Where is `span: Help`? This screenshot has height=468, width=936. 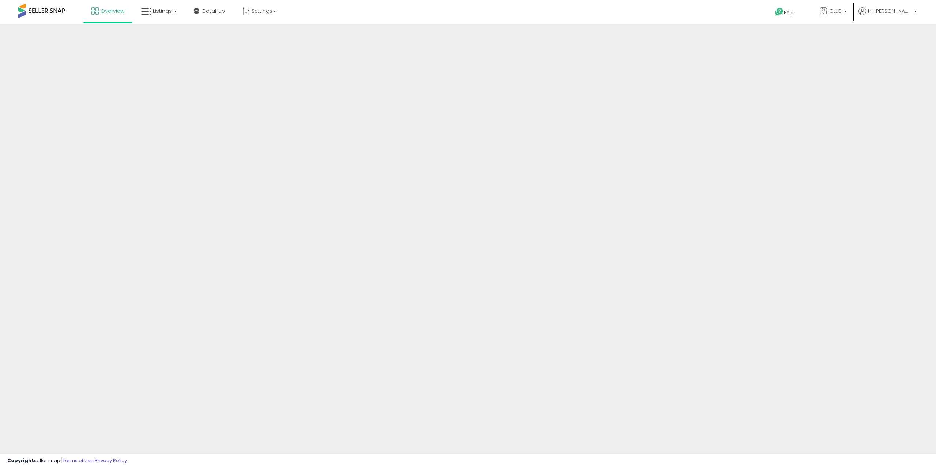 span: Help is located at coordinates (789, 12).